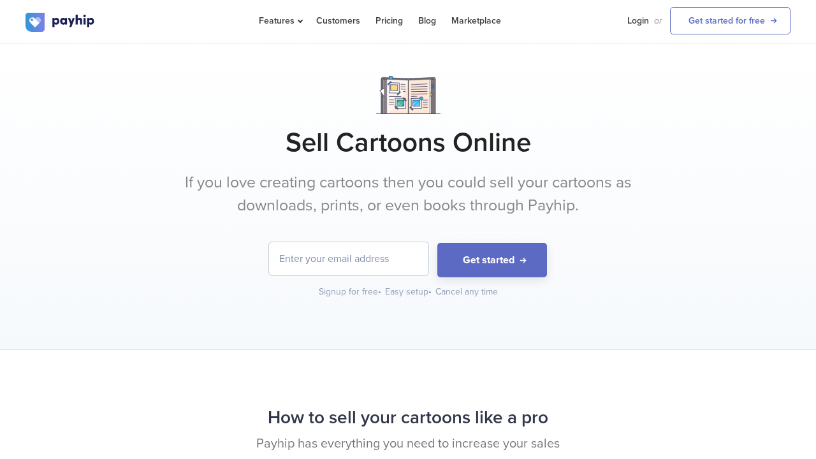 This screenshot has width=816, height=459. What do you see at coordinates (492, 260) in the screenshot?
I see `button: Get started` at bounding box center [492, 260].